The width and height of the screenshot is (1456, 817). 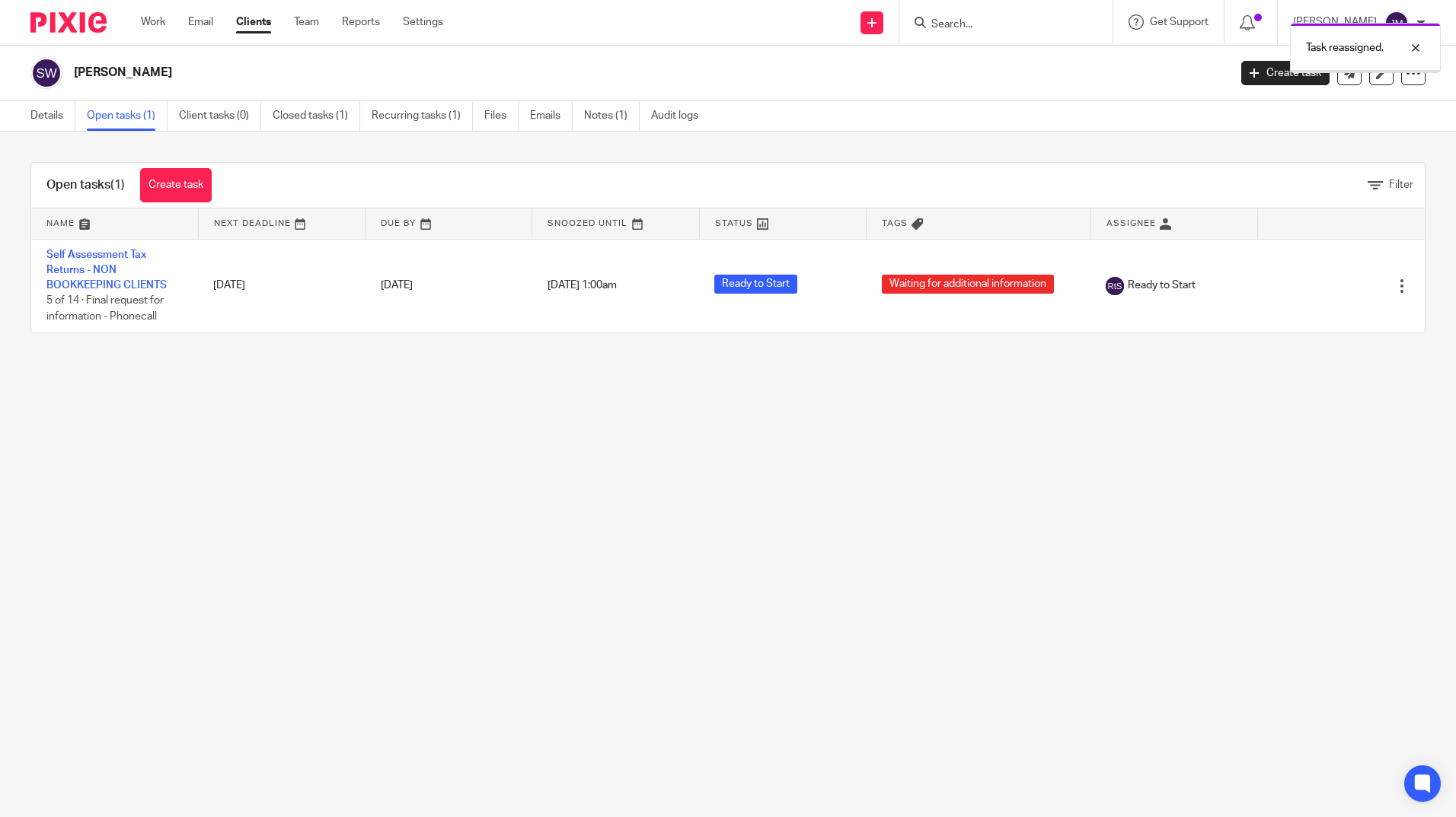 I want to click on a: Emails, so click(x=551, y=116).